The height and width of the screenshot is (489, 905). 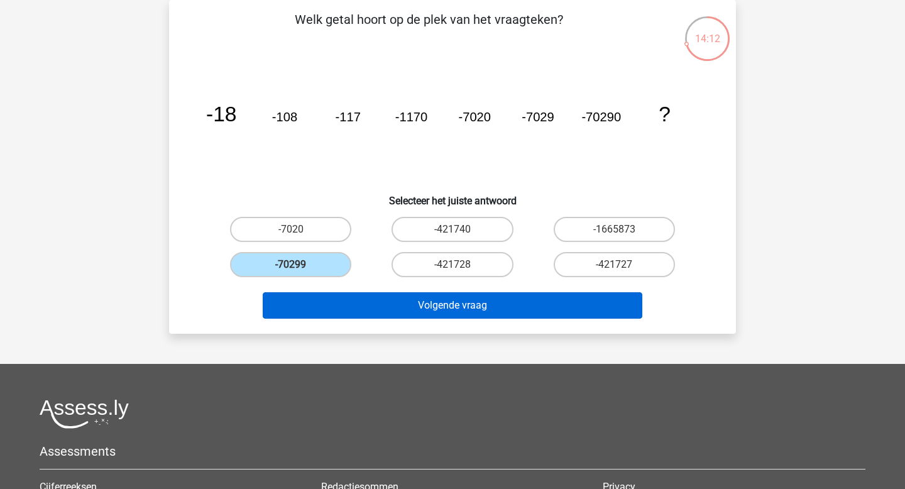 I want to click on tspan: -7020, so click(x=475, y=117).